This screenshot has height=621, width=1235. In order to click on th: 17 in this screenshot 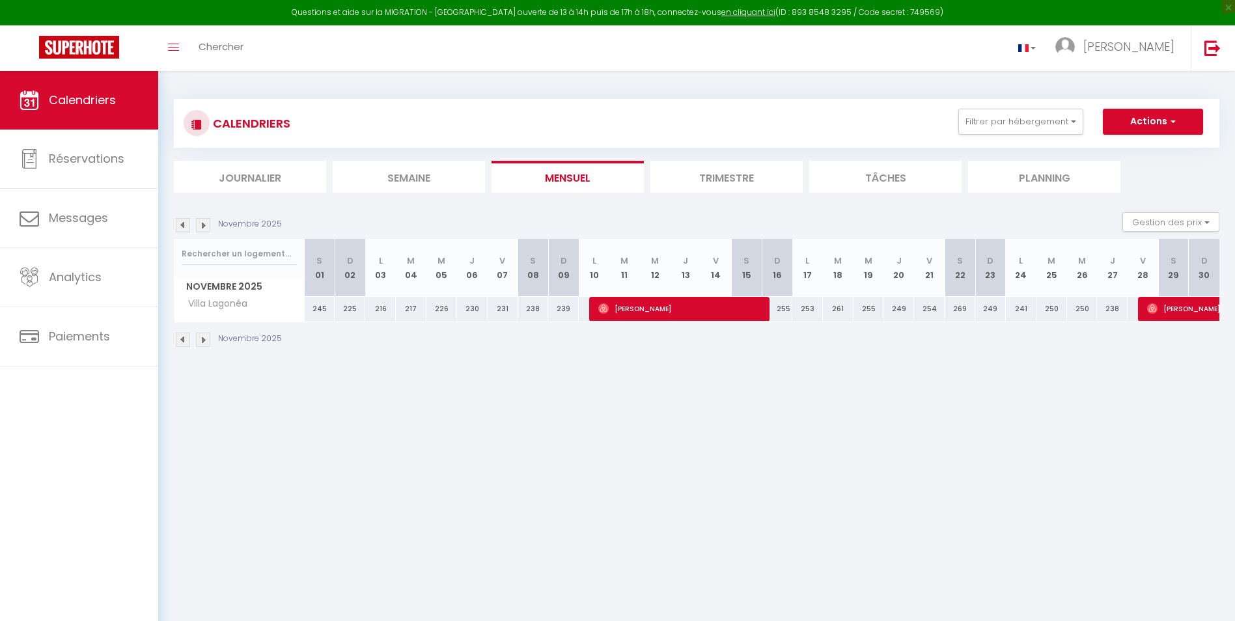, I will do `click(808, 268)`.